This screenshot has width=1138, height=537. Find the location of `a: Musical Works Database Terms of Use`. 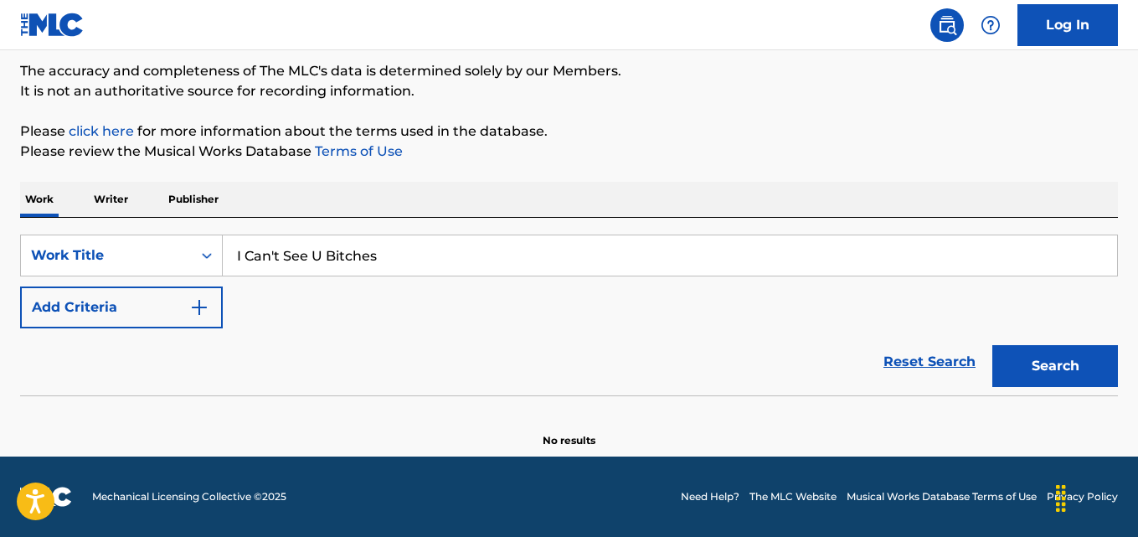

a: Musical Works Database Terms of Use is located at coordinates (942, 497).